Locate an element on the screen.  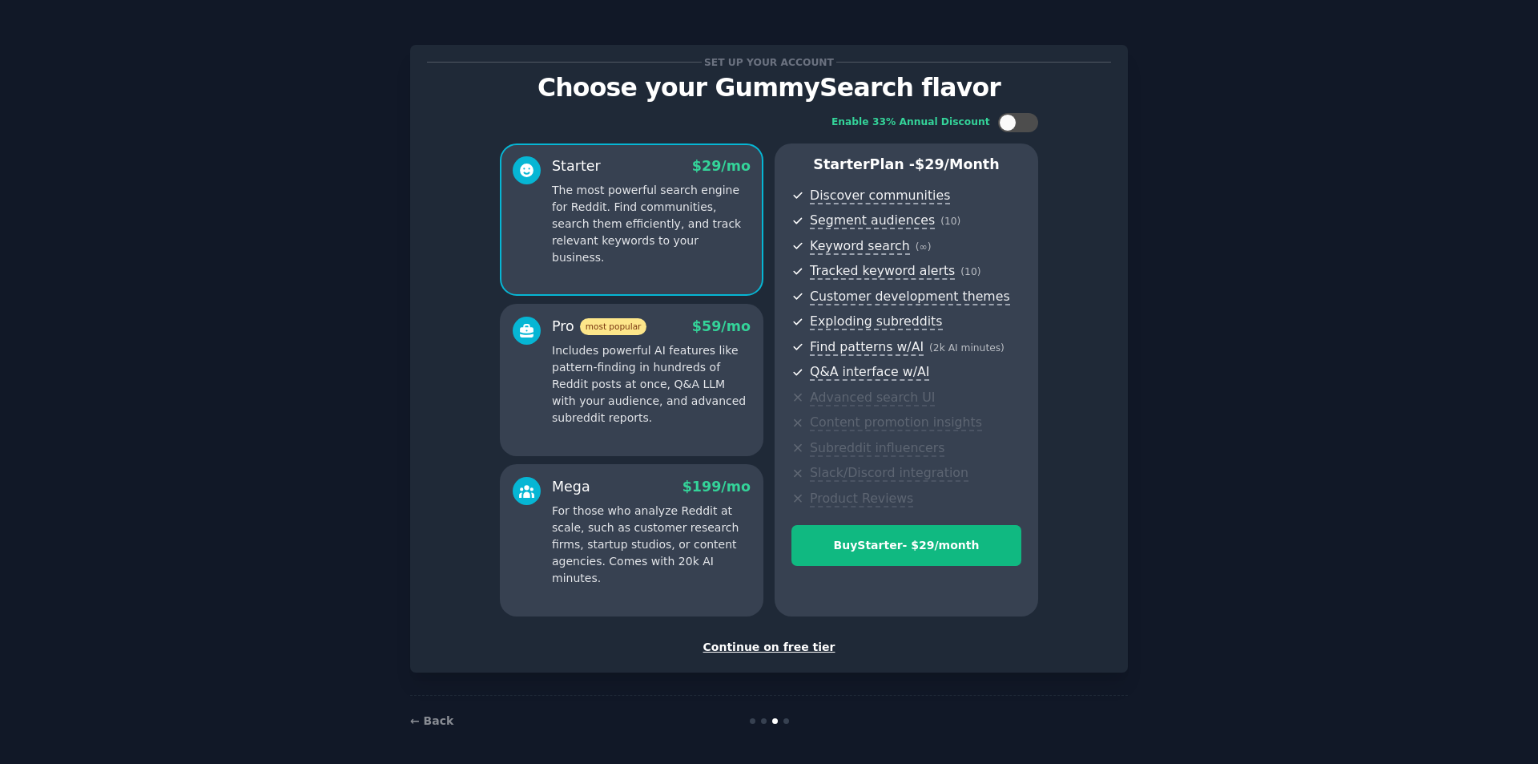
span: Set up your account is located at coordinates (769, 62).